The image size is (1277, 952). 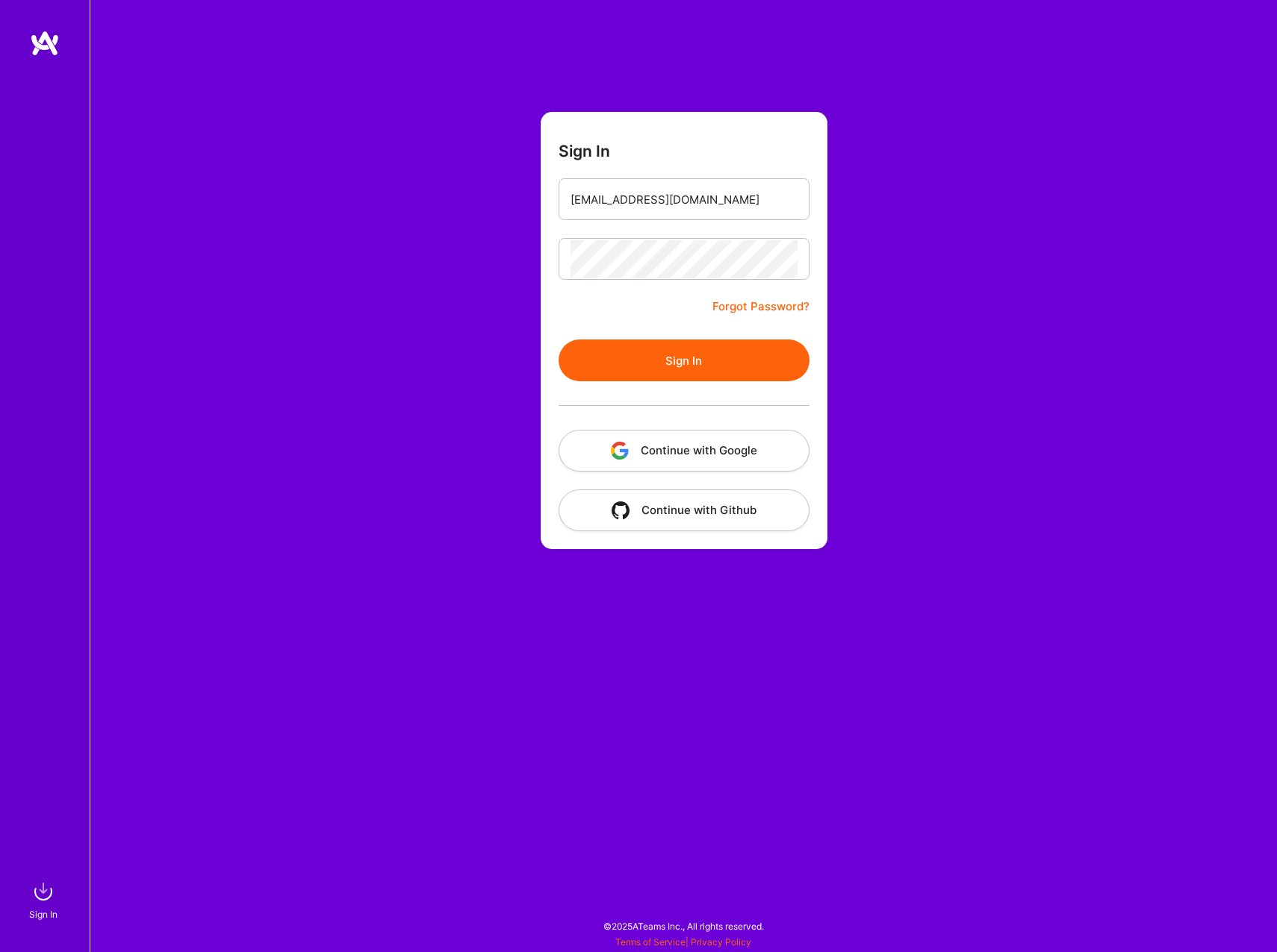 What do you see at coordinates (684, 361) in the screenshot?
I see `button: Sign In` at bounding box center [684, 361].